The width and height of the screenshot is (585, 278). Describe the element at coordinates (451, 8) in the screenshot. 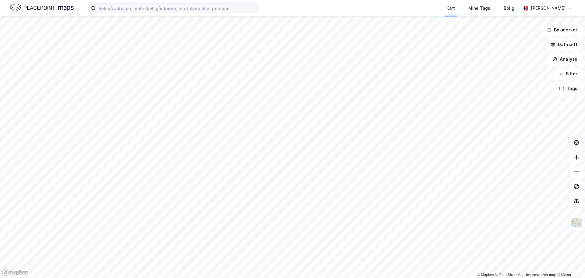

I see `div: Kart` at that location.